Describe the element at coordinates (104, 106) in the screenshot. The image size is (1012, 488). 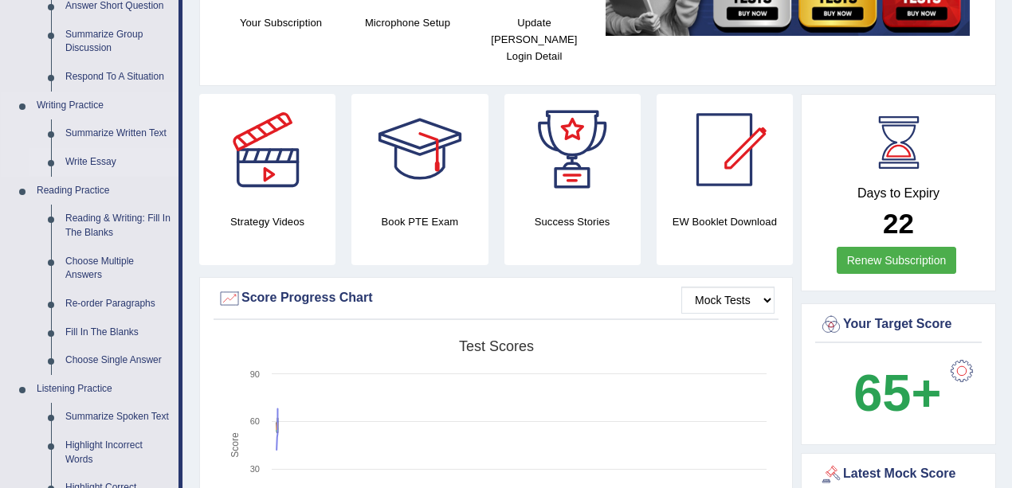
I see `a: Writing Practice` at that location.